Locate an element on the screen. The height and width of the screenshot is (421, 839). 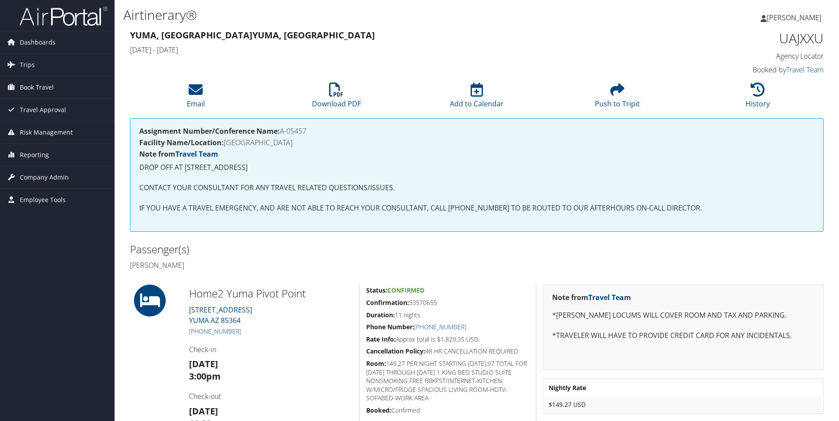
h4: Booked by is located at coordinates (742, 70).